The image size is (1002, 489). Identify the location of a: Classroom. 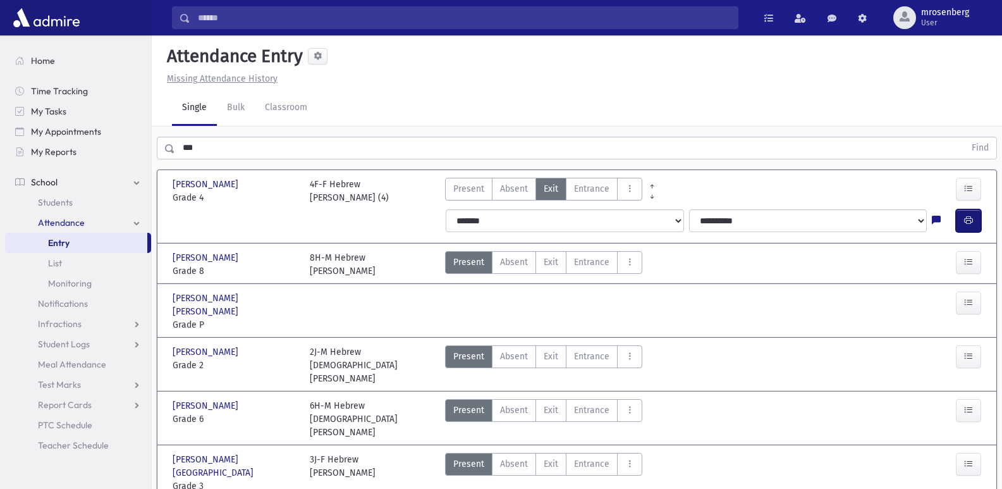
(286, 108).